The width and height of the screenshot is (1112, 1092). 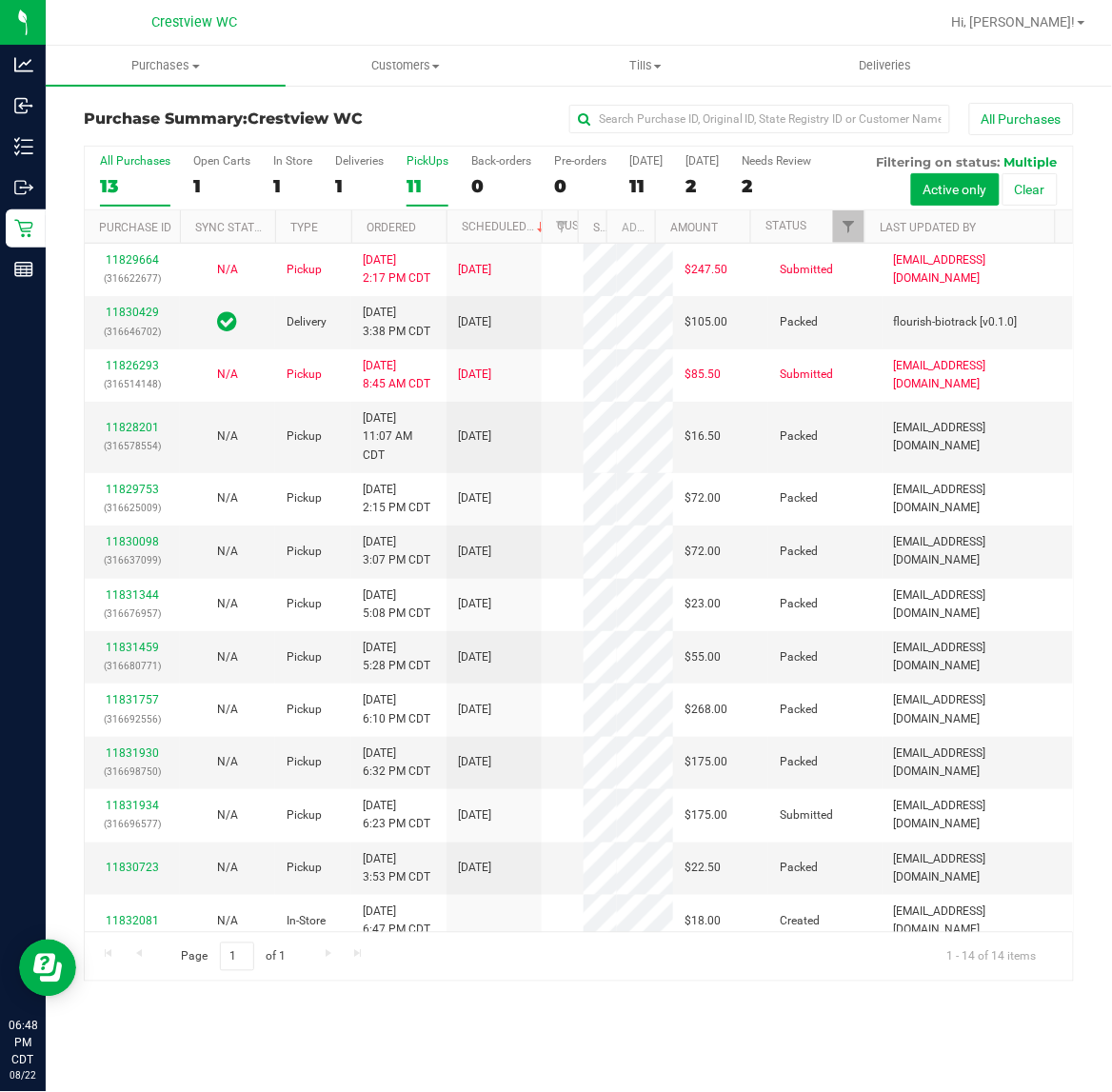 I want to click on div: In Store, so click(x=292, y=161).